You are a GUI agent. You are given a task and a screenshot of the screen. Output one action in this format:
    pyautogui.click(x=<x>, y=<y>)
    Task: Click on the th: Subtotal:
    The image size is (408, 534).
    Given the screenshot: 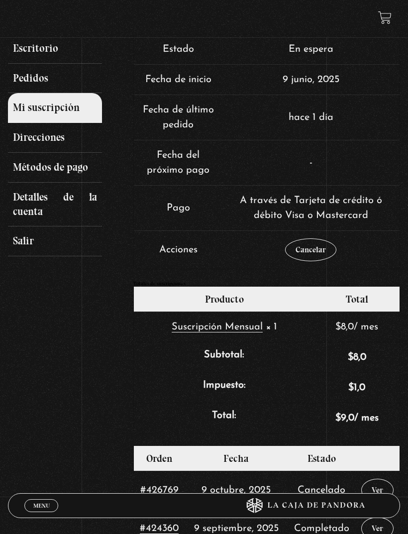 What is the action you would take?
    pyautogui.click(x=224, y=357)
    